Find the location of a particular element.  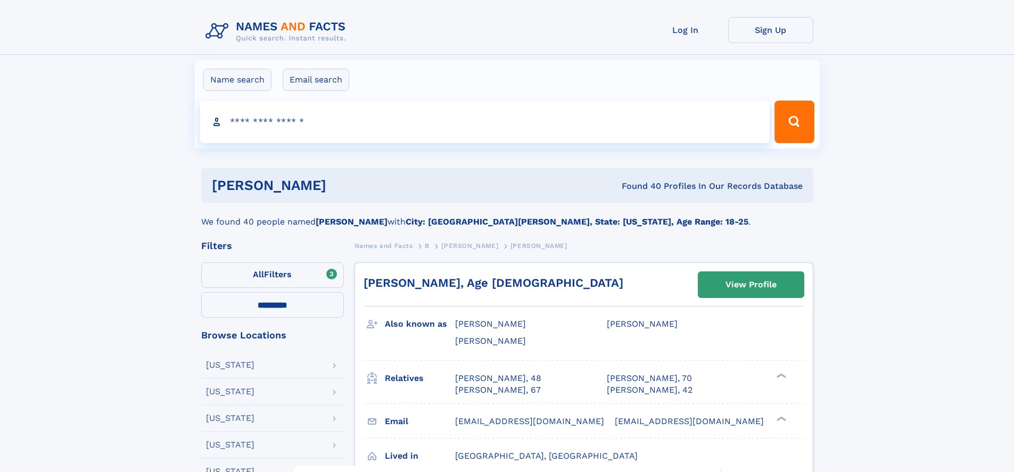

span: All is located at coordinates (258, 274).